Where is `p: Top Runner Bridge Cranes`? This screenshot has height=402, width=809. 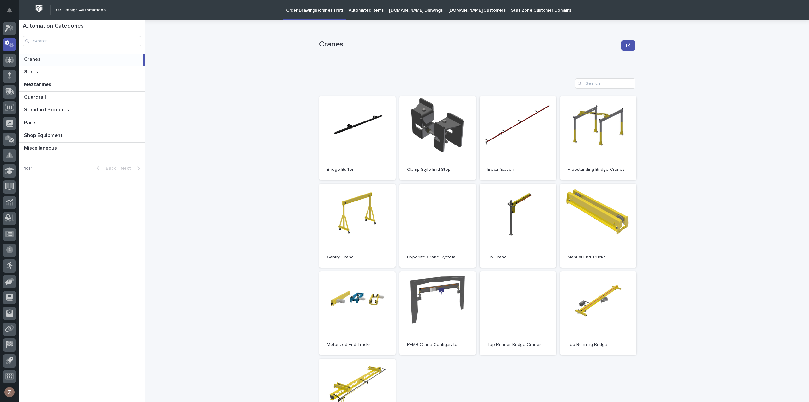
p: Top Runner Bridge Cranes is located at coordinates (518, 345).